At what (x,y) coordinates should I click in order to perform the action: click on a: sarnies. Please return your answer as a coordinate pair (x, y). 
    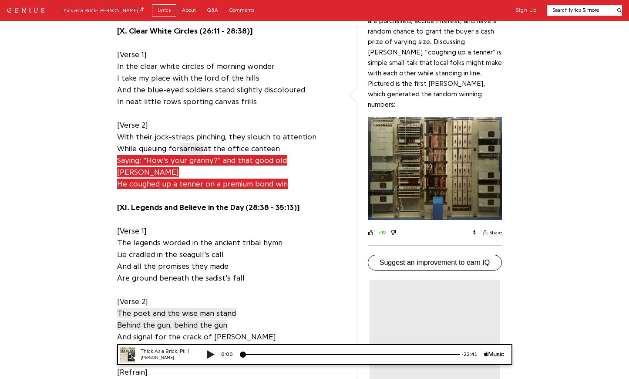
    Looking at the image, I should click on (192, 148).